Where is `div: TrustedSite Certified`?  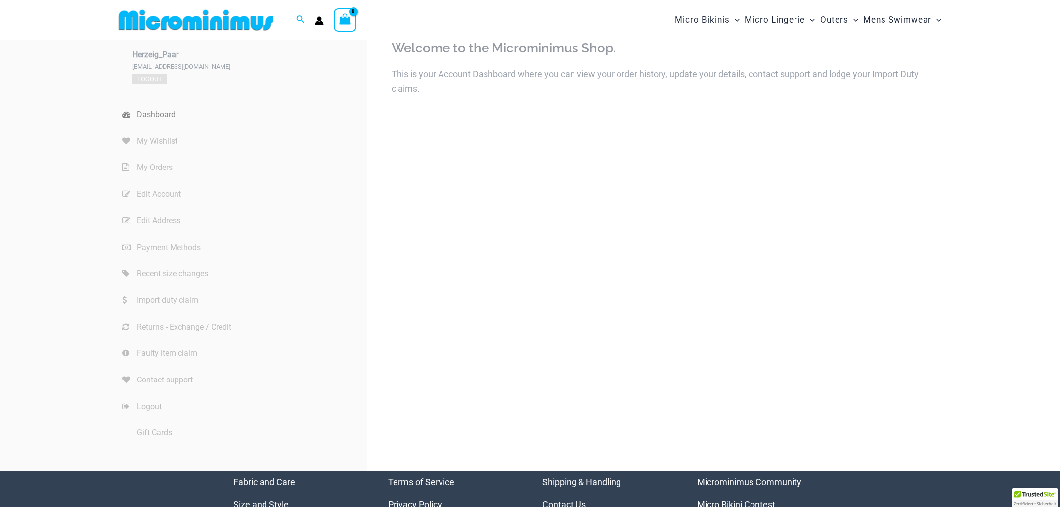
div: TrustedSite Certified is located at coordinates (1035, 498).